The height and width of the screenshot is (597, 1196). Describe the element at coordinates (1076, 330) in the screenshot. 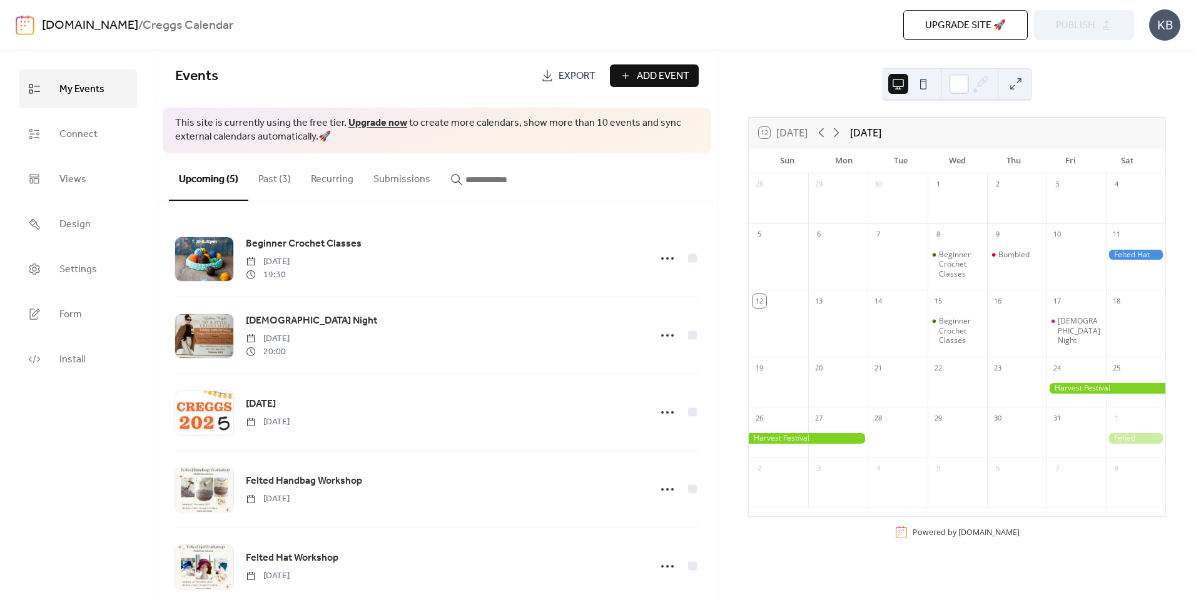

I see `div: Ladies Night` at that location.